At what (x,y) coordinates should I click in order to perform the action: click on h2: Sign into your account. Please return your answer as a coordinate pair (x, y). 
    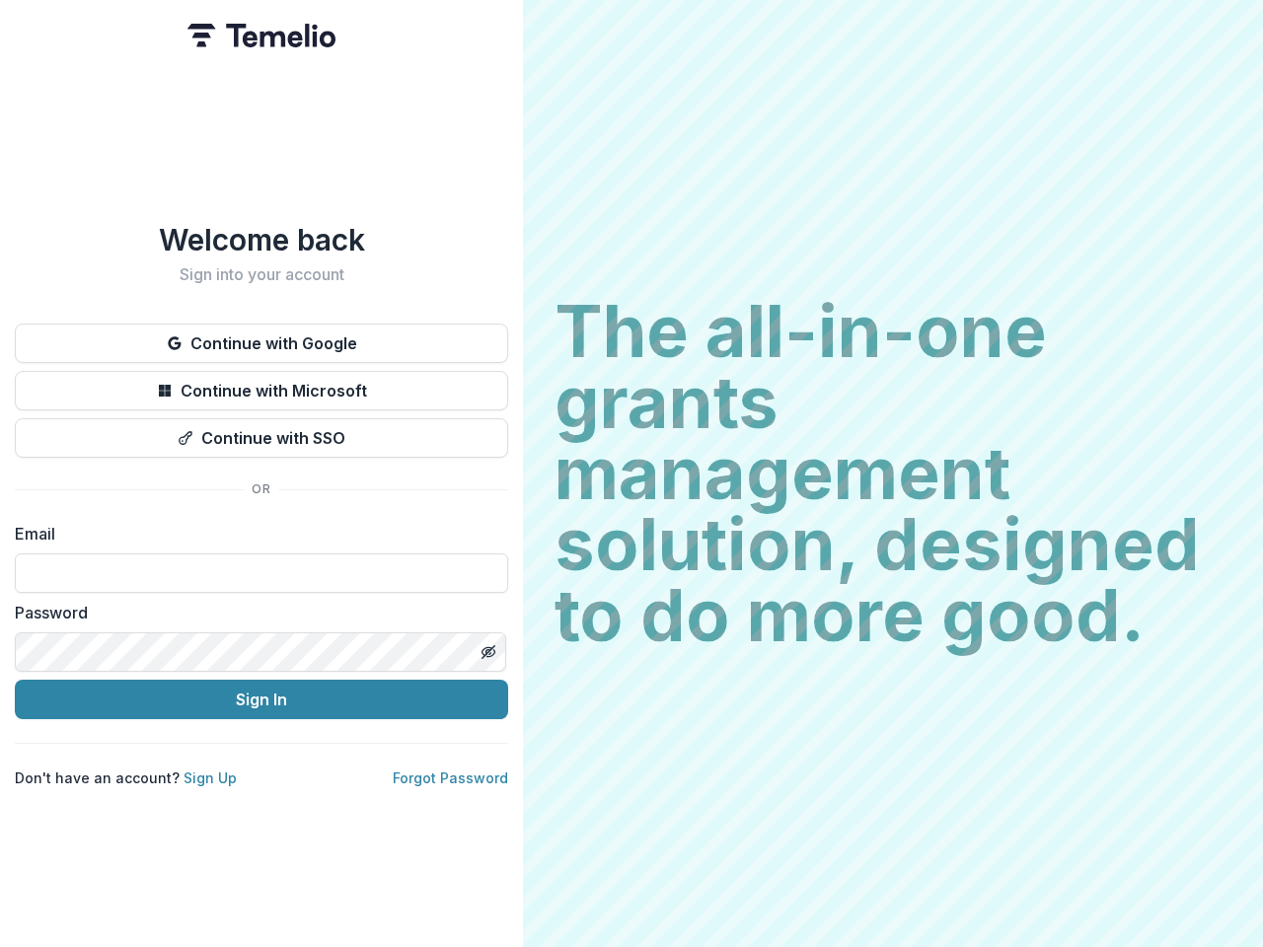
    Looking at the image, I should click on (262, 274).